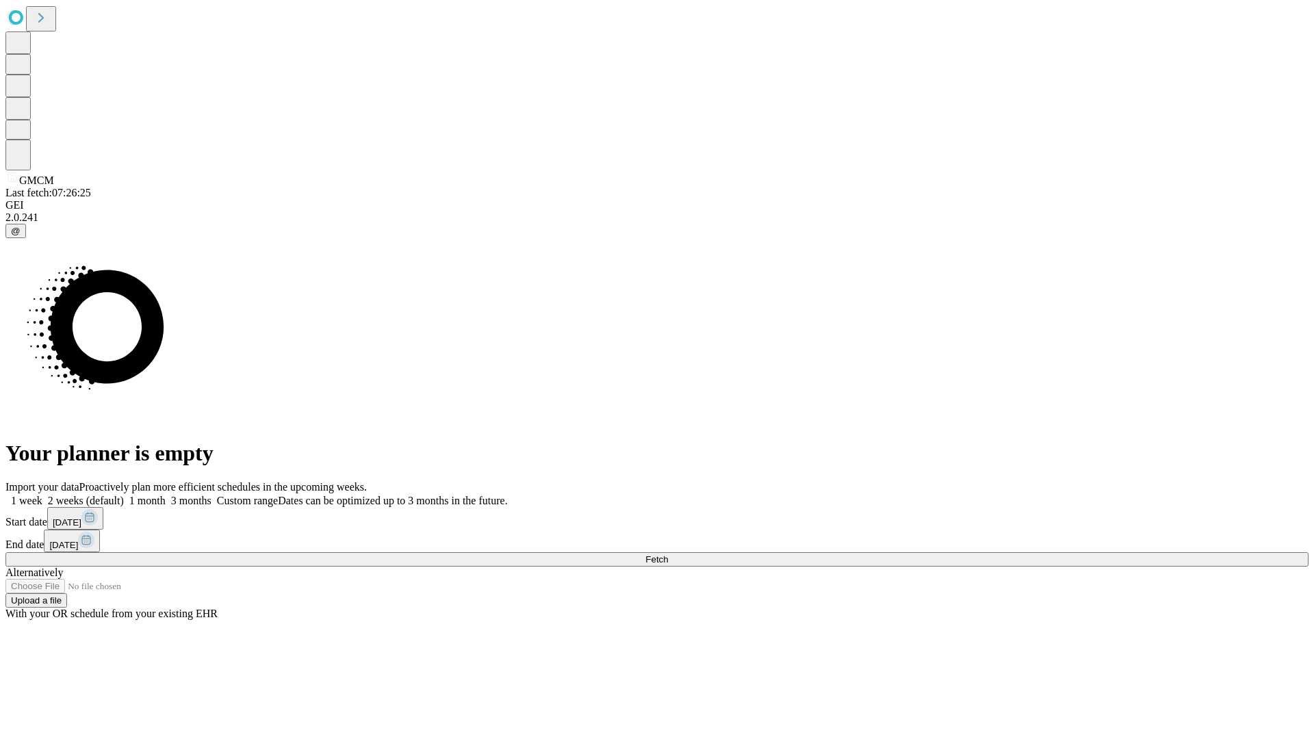 The width and height of the screenshot is (1314, 739). What do you see at coordinates (657, 559) in the screenshot?
I see `button: Fetch` at bounding box center [657, 559].